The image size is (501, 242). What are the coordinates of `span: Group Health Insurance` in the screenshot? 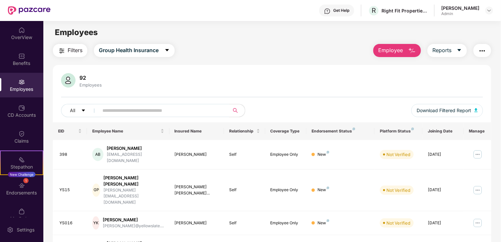 It's located at (129, 50).